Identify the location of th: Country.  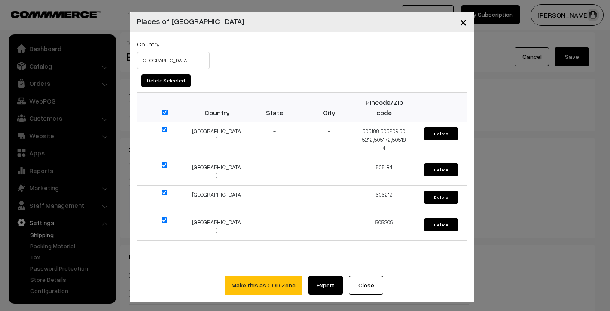
(219, 107).